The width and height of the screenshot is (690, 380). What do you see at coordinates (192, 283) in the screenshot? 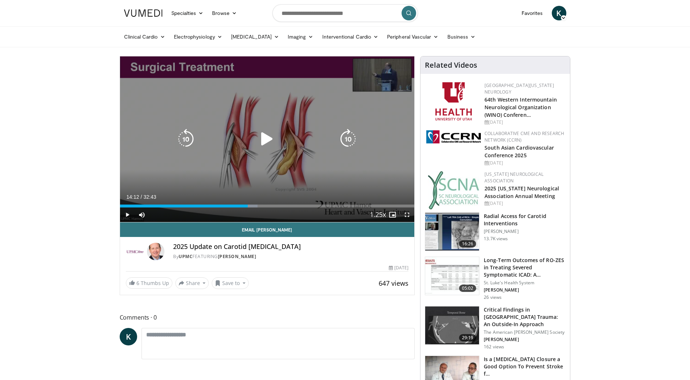
I see `button: Share` at bounding box center [192, 283].